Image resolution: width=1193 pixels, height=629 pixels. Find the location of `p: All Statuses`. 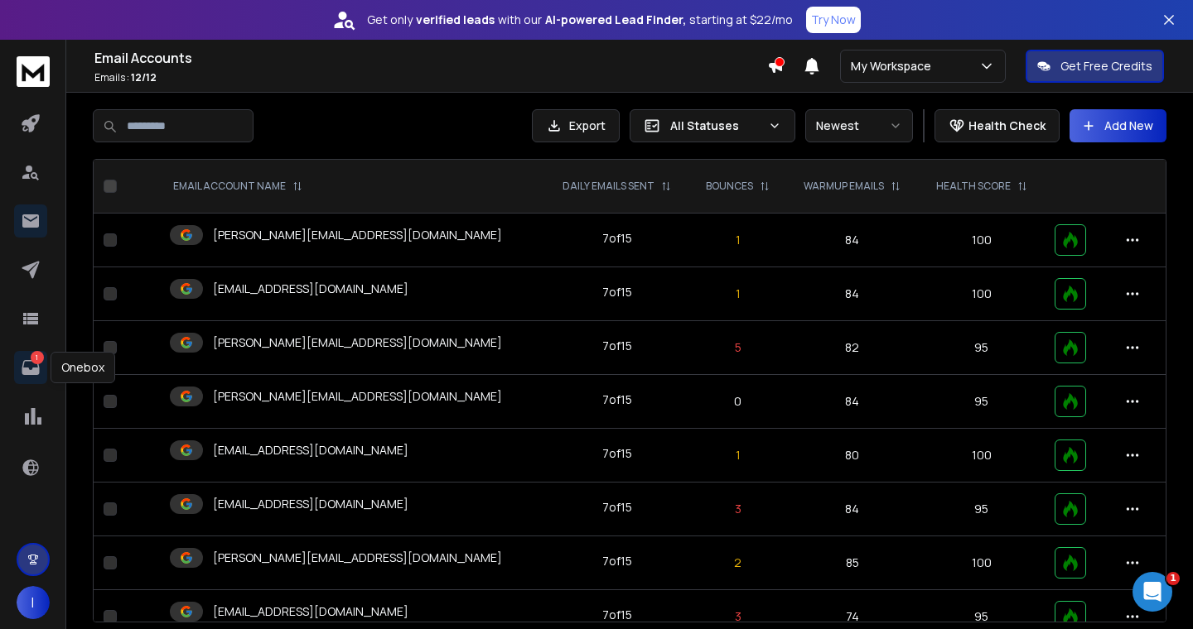

p: All Statuses is located at coordinates (716, 126).